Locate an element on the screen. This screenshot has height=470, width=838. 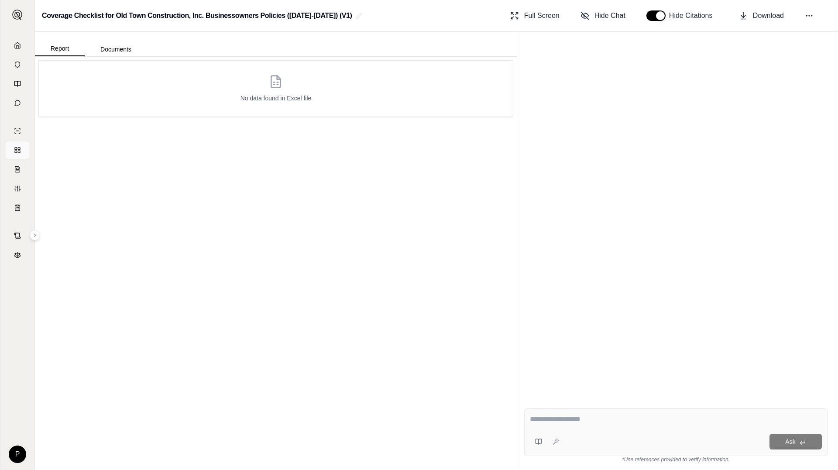
button: Full Screen is located at coordinates (535, 16).